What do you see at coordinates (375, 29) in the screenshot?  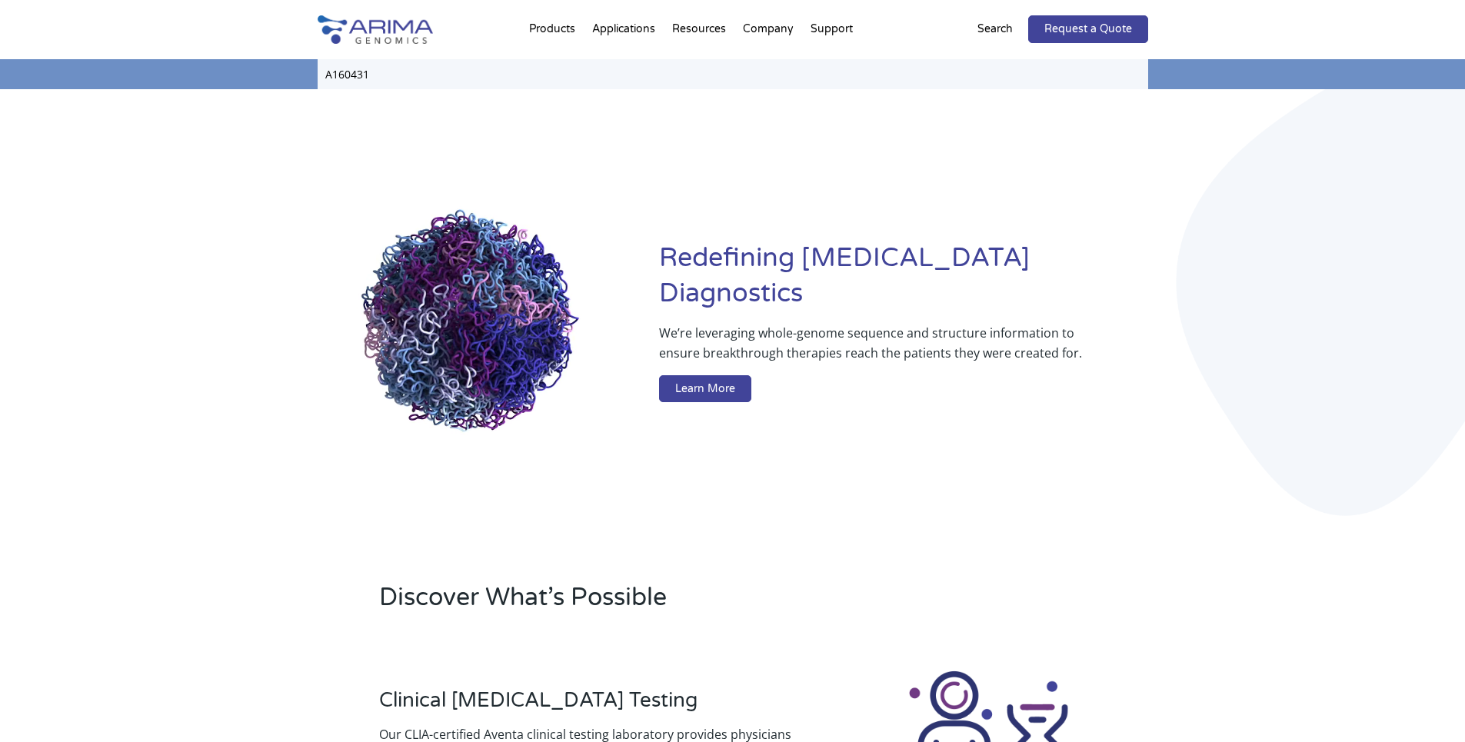 I see `img: Arima-Genomics-logo` at bounding box center [375, 29].